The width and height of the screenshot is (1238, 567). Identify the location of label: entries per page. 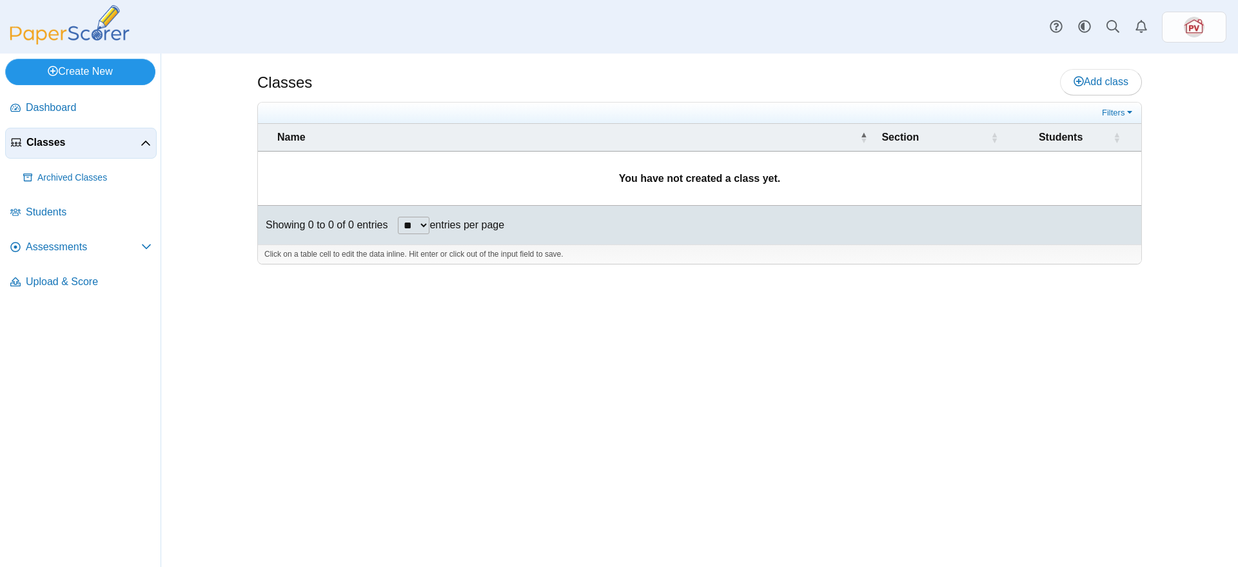
(467, 224).